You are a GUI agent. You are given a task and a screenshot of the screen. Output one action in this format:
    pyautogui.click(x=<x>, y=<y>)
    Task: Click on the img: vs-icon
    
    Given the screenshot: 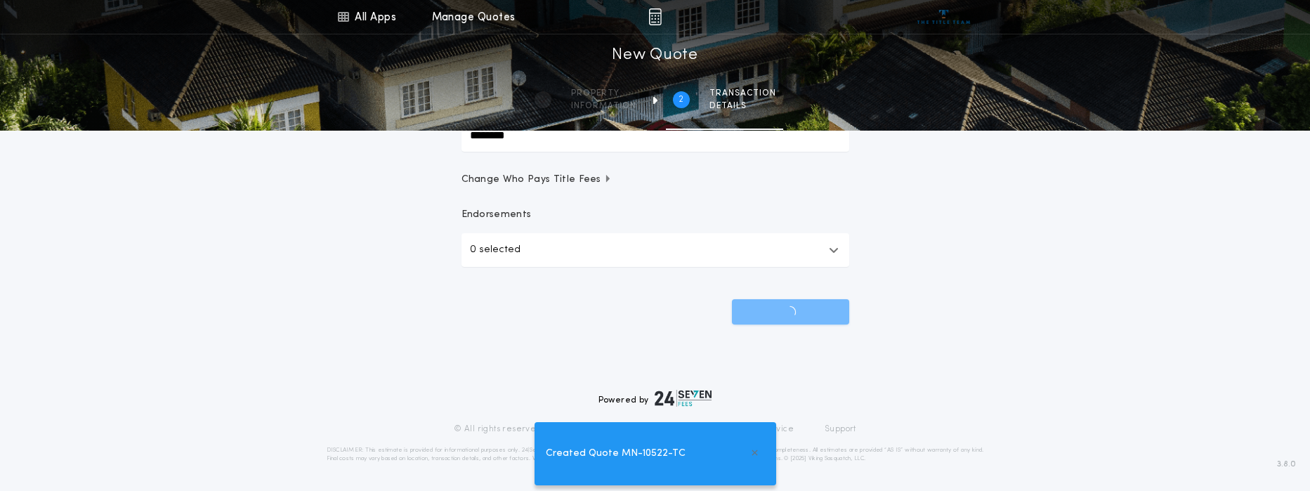 What is the action you would take?
    pyautogui.click(x=943, y=17)
    